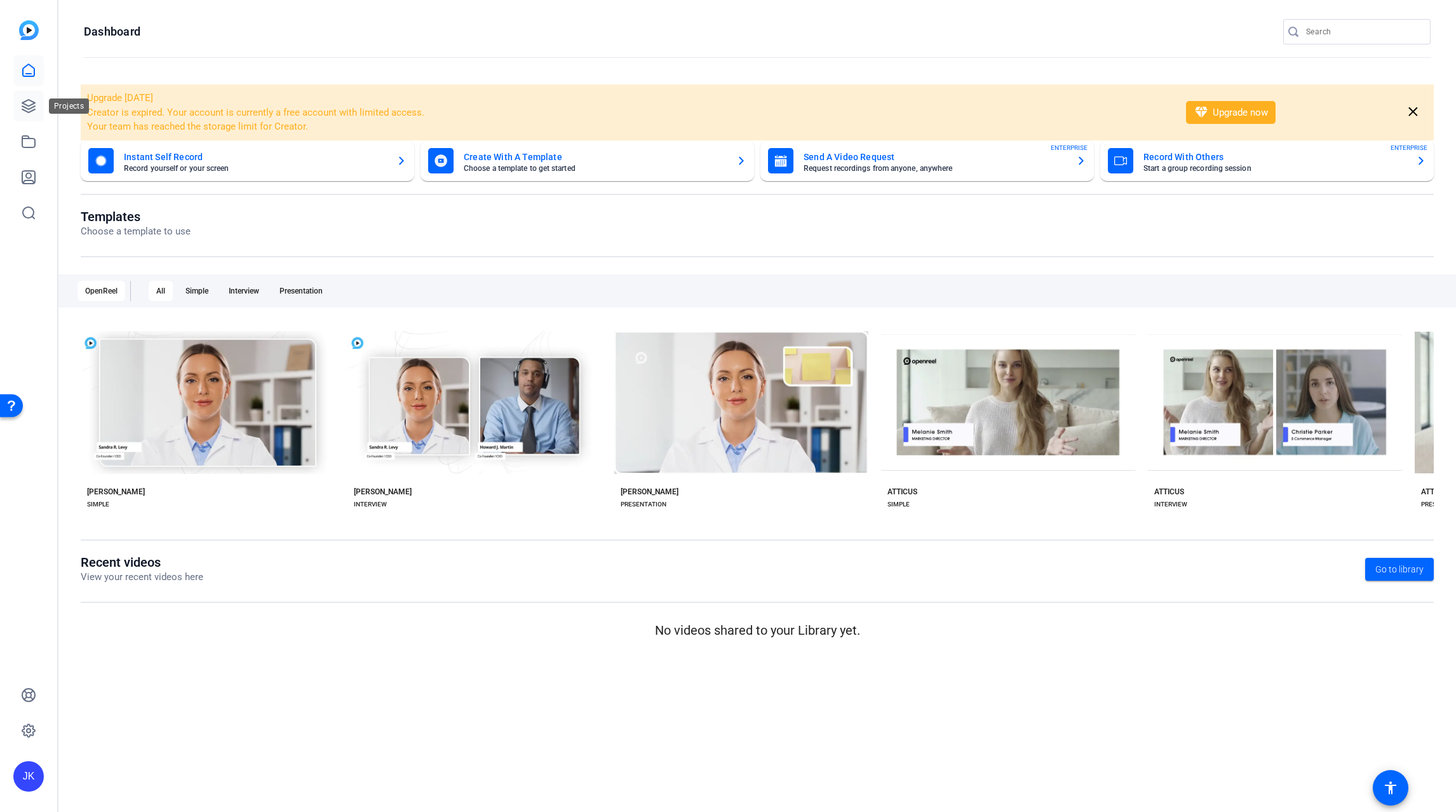 The width and height of the screenshot is (1456, 812). What do you see at coordinates (1267, 161) in the screenshot?
I see `button: Record With OthersStart a group recording sessionENTERPRISE` at bounding box center [1267, 161].